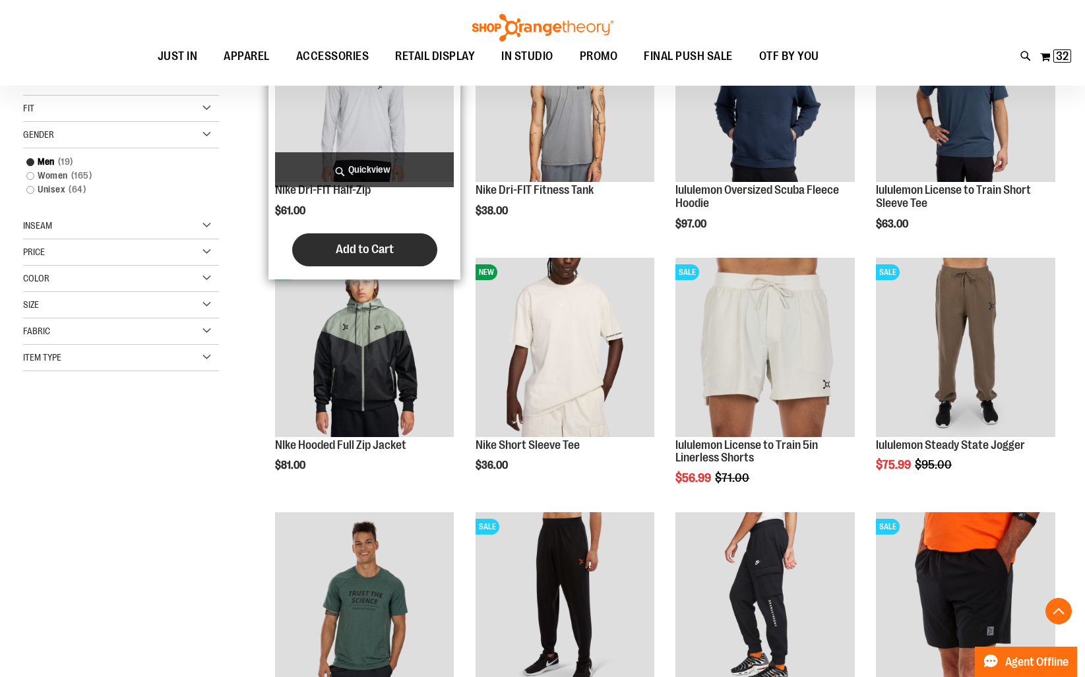 The height and width of the screenshot is (677, 1085). I want to click on span: Inseam, so click(38, 226).